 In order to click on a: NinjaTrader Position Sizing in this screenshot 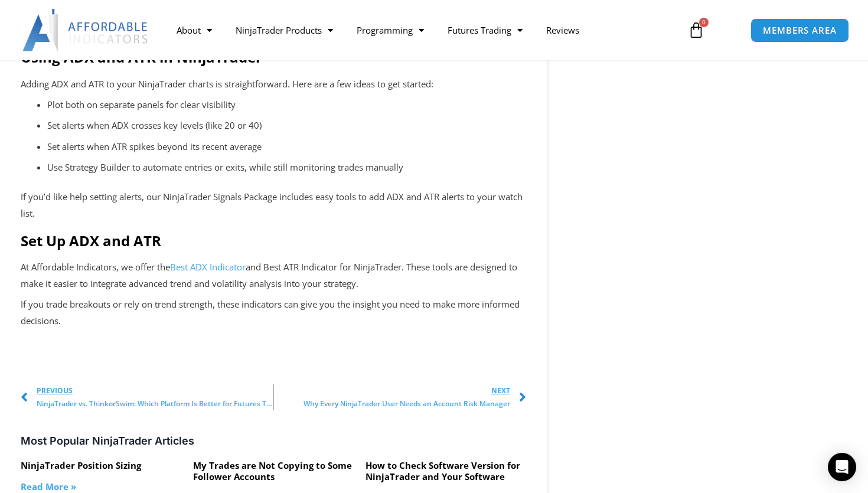, I will do `click(81, 465)`.